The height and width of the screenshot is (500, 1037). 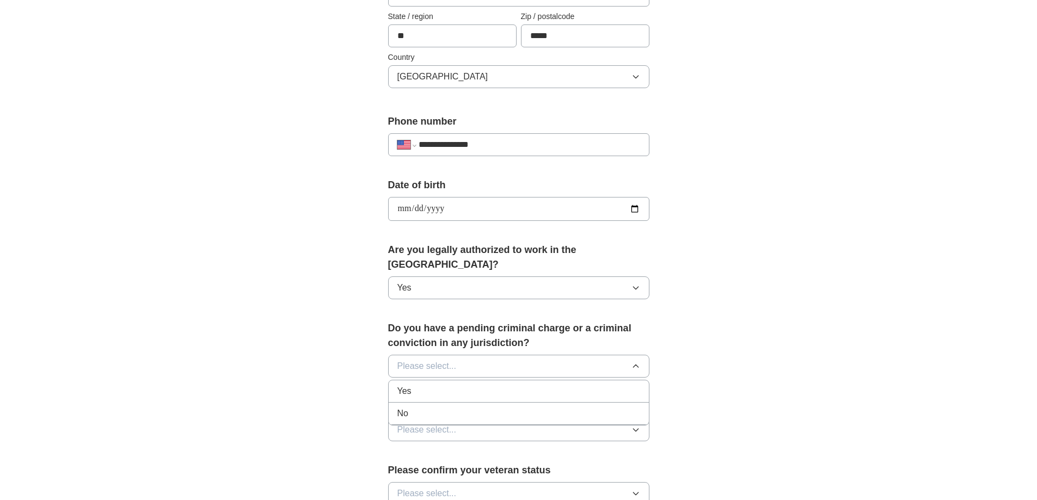 I want to click on label: Please confirm your veteran status, so click(x=519, y=470).